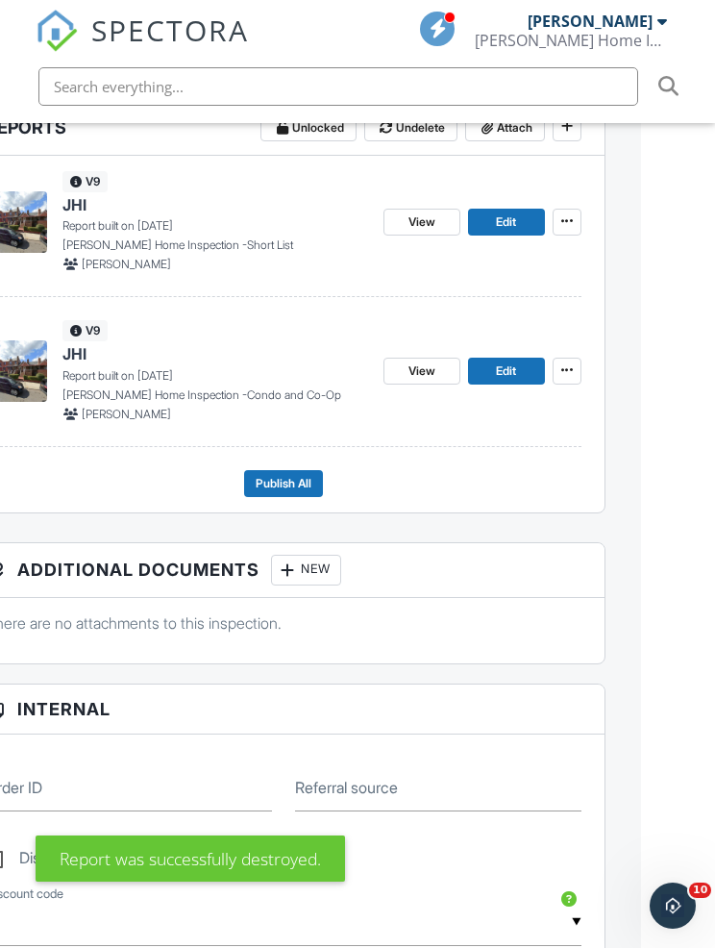  What do you see at coordinates (190, 859) in the screenshot?
I see `div: Report was successfully destroyed.` at bounding box center [190, 859].